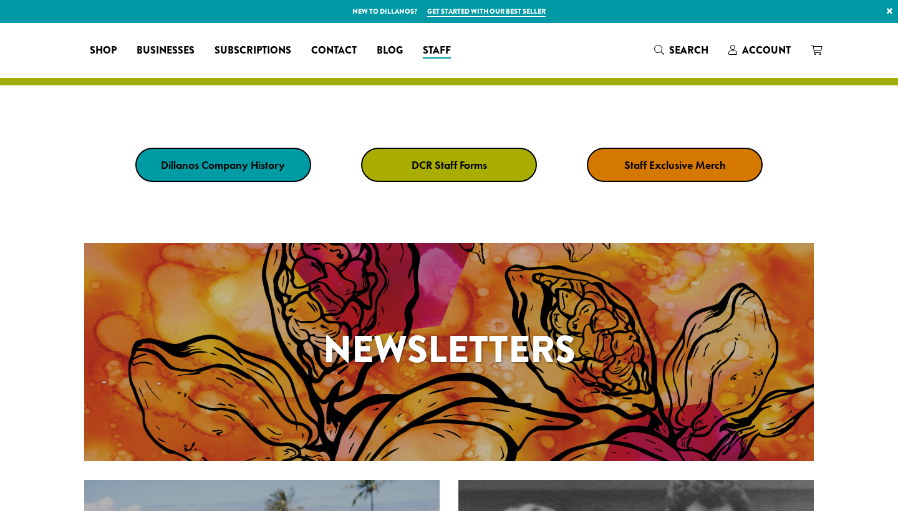 The width and height of the screenshot is (898, 511). What do you see at coordinates (334, 51) in the screenshot?
I see `span: Contact` at bounding box center [334, 51].